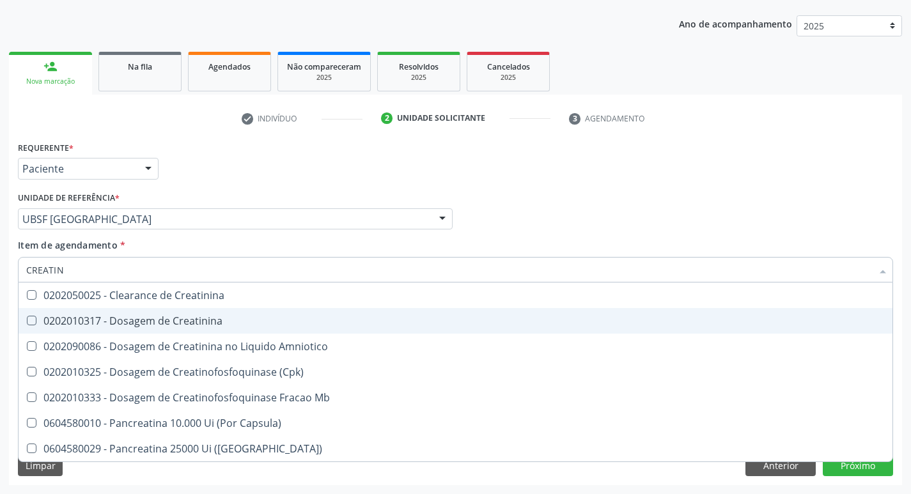  What do you see at coordinates (455, 423) in the screenshot?
I see `div: 0604580010 - Pancreatina 10.000 Ui (Por Capsula)` at bounding box center [455, 423].